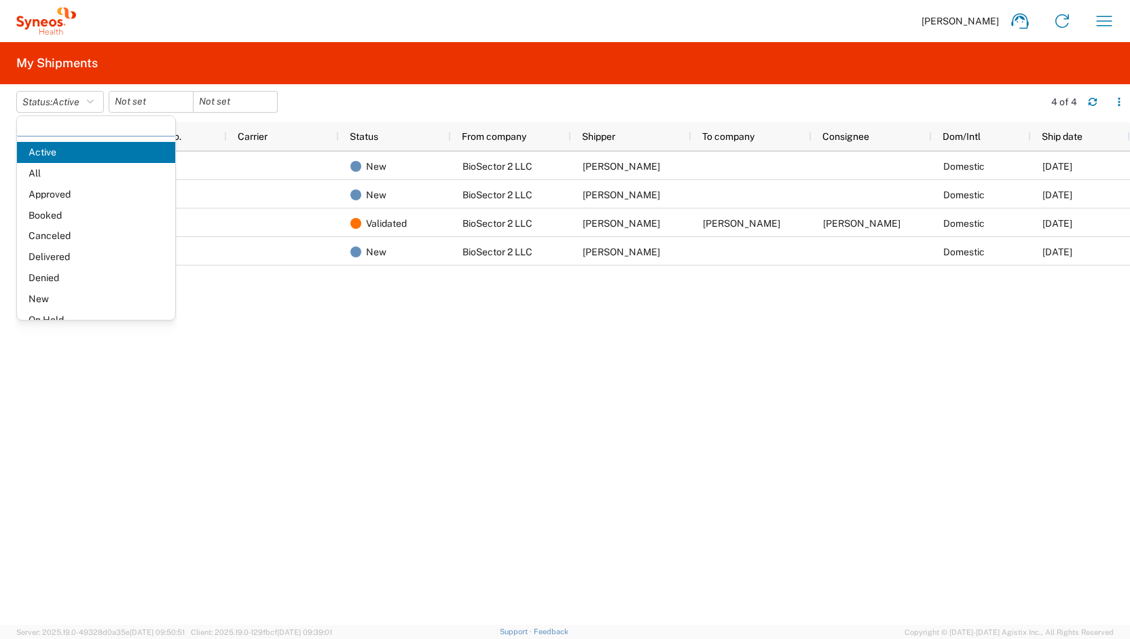  I want to click on span: On Hold, so click(96, 320).